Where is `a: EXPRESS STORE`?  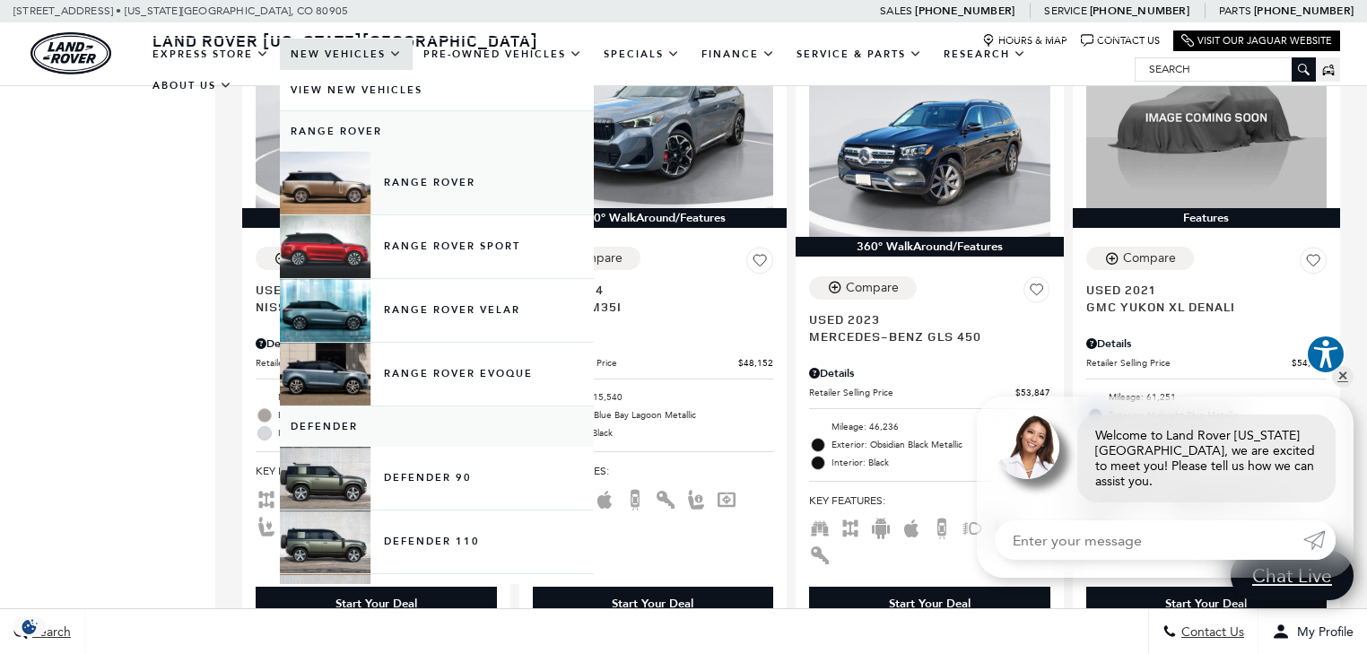 a: EXPRESS STORE is located at coordinates (211, 54).